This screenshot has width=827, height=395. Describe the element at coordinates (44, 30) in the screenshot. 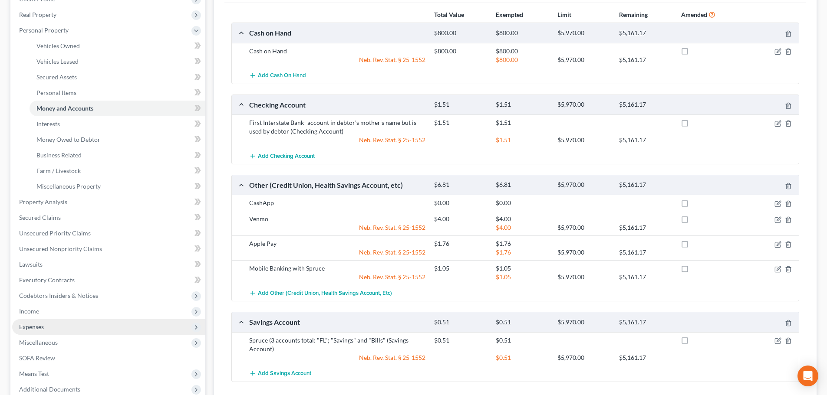

I see `span: Personal Property` at that location.